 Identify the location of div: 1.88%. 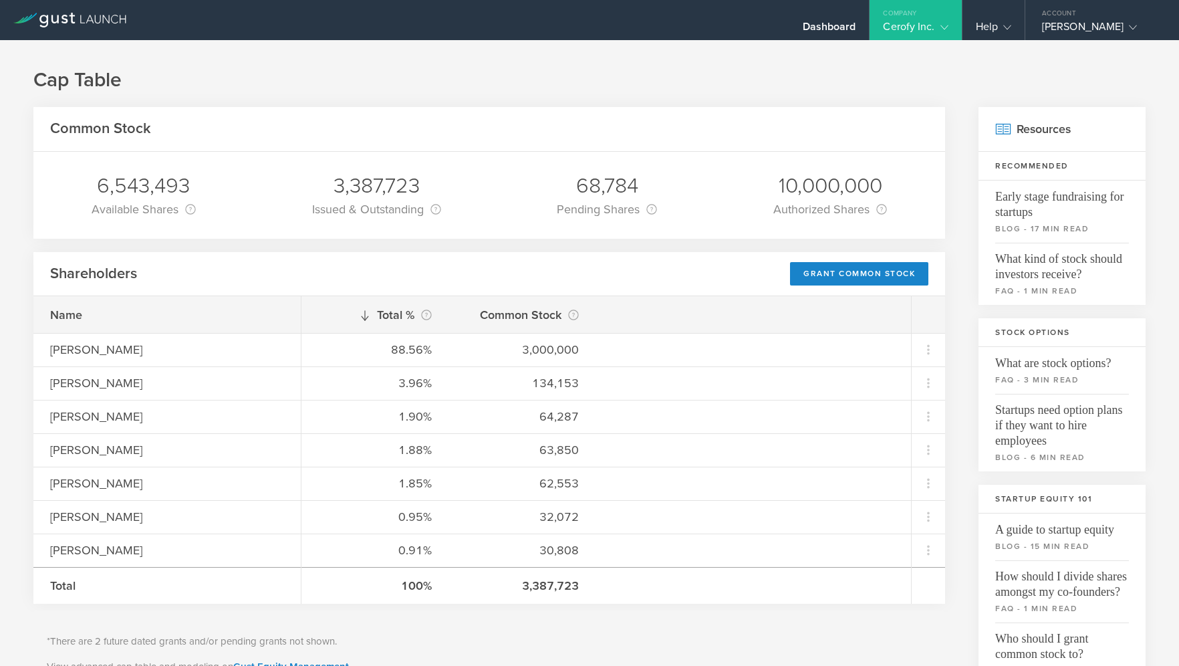
(375, 450).